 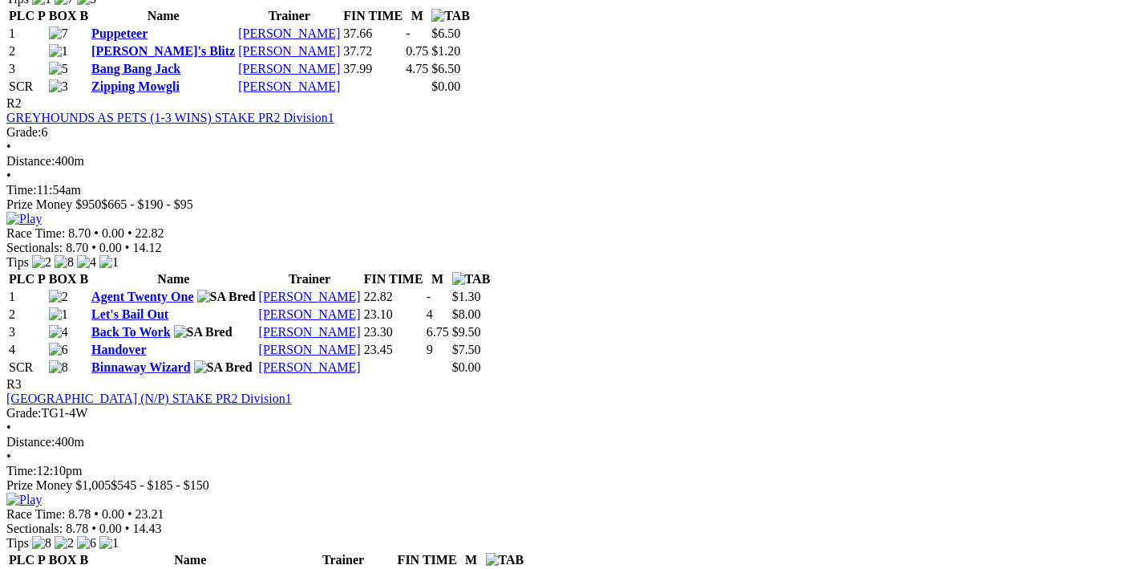 I want to click on td: 23.45, so click(x=394, y=350).